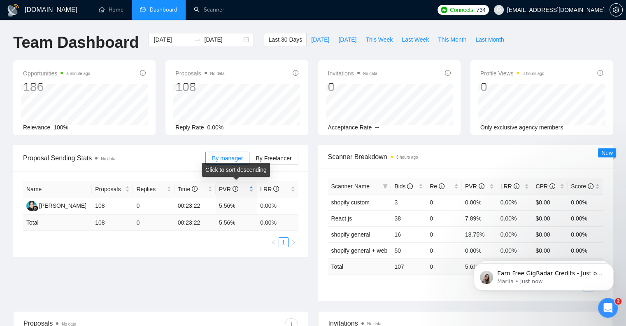 Image resolution: width=626 pixels, height=326 pixels. What do you see at coordinates (351, 234) in the screenshot?
I see `a: shopify general` at bounding box center [351, 234].